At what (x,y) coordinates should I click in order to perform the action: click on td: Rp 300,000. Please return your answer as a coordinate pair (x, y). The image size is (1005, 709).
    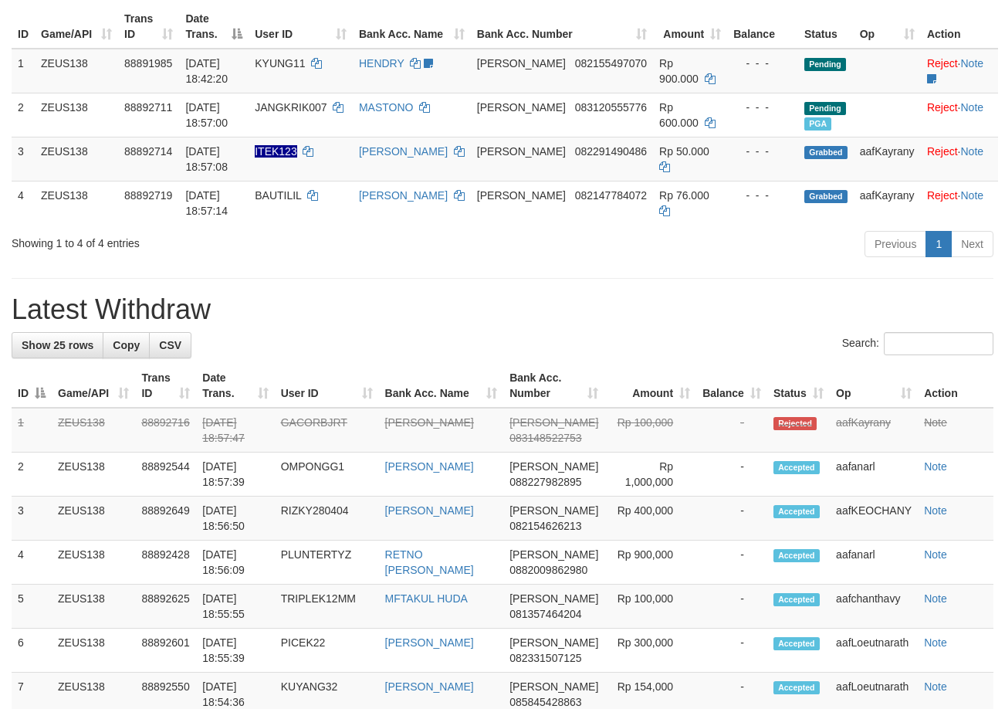
    Looking at the image, I should click on (650, 650).